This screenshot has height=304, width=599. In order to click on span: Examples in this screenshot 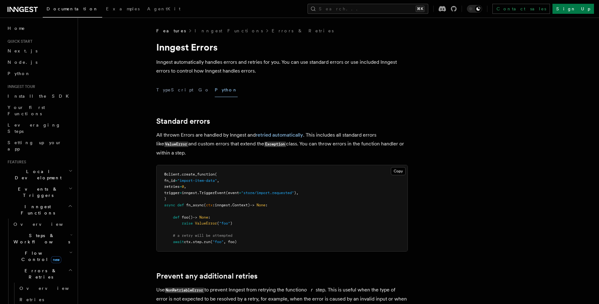, I will do `click(123, 9)`.